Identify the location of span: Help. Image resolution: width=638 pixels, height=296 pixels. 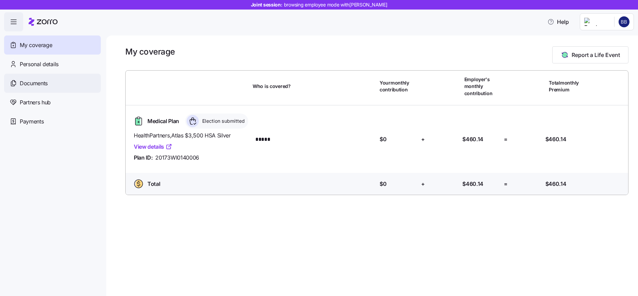
(558, 22).